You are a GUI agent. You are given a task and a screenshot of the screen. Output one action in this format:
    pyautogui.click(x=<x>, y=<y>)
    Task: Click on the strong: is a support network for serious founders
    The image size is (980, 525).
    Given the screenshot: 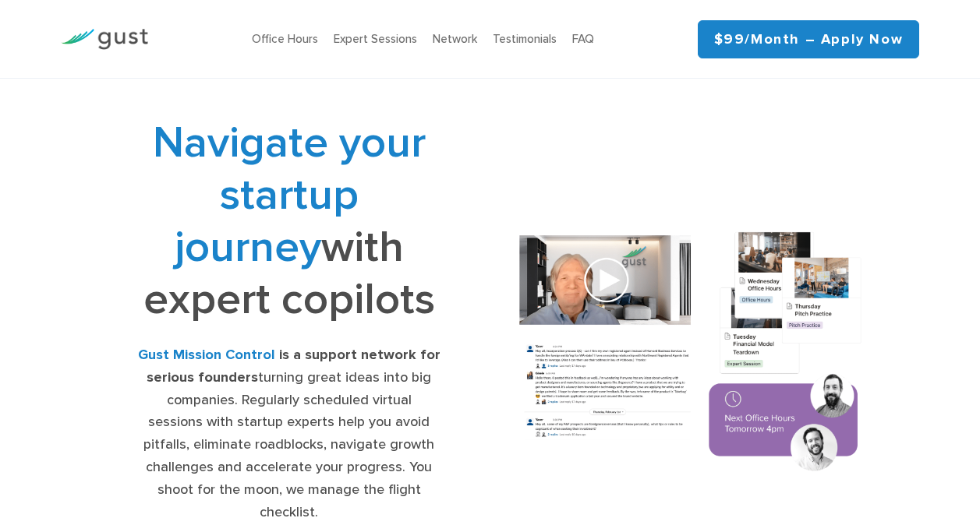 What is the action you would take?
    pyautogui.click(x=293, y=366)
    